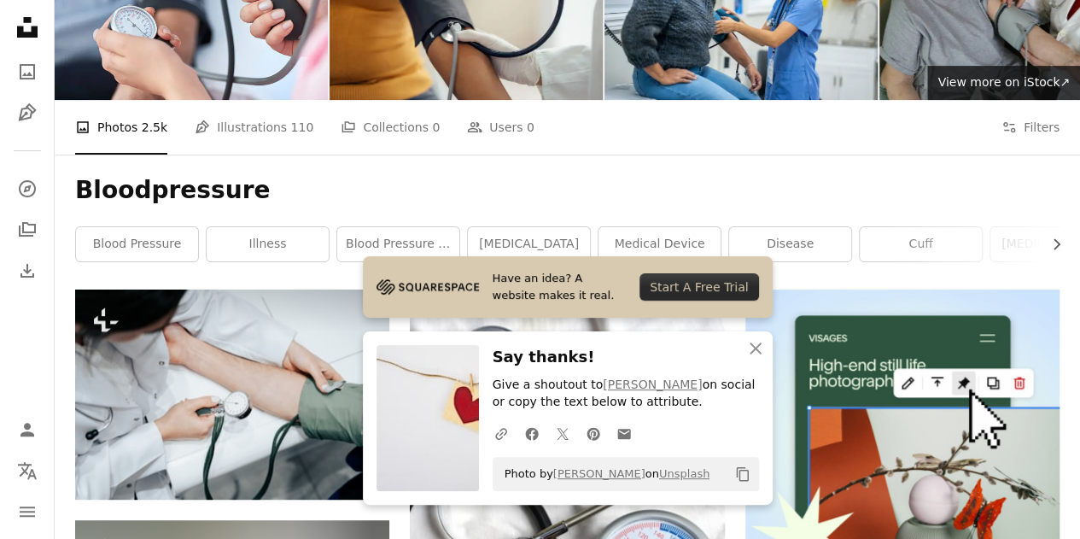  Describe the element at coordinates (532, 433) in the screenshot. I see `a: Share on Facebook` at that location.